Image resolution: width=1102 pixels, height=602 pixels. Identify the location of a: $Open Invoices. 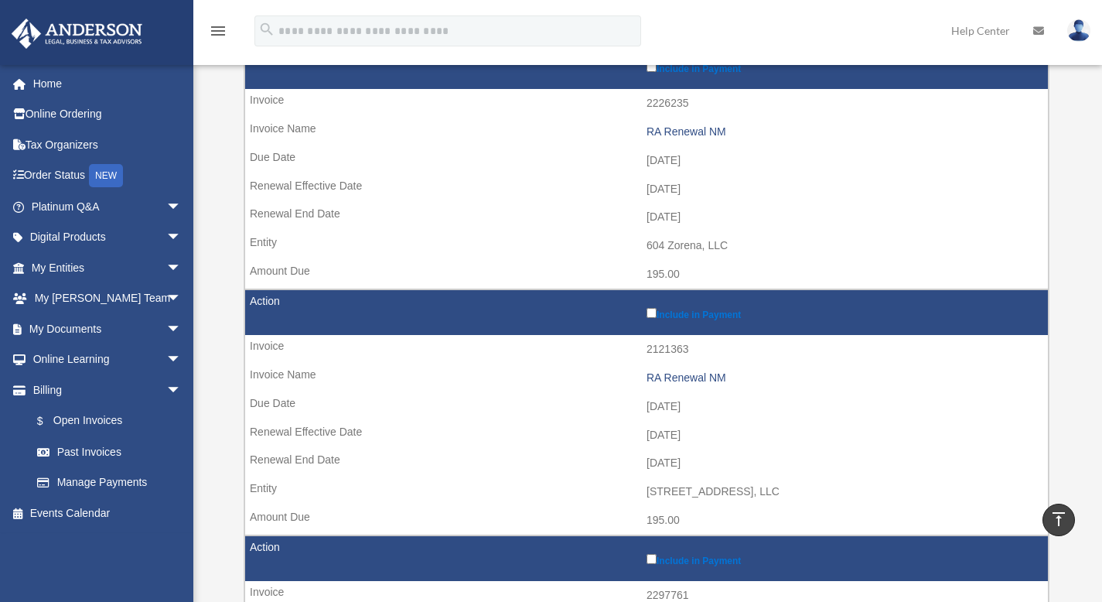
(105, 421).